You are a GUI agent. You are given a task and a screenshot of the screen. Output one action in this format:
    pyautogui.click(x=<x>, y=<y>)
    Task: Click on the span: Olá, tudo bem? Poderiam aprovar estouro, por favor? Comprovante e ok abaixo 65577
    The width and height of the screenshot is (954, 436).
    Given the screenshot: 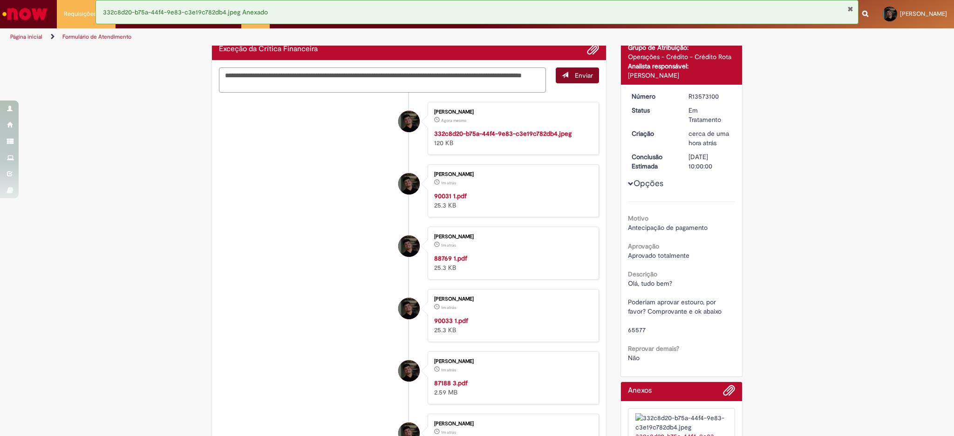 What is the action you would take?
    pyautogui.click(x=674, y=307)
    